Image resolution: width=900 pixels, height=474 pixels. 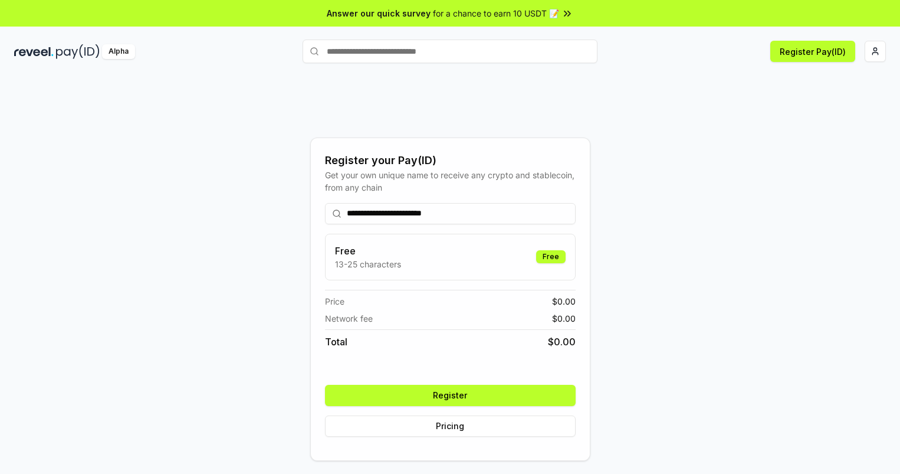 I want to click on img: reveel_dark, so click(x=34, y=51).